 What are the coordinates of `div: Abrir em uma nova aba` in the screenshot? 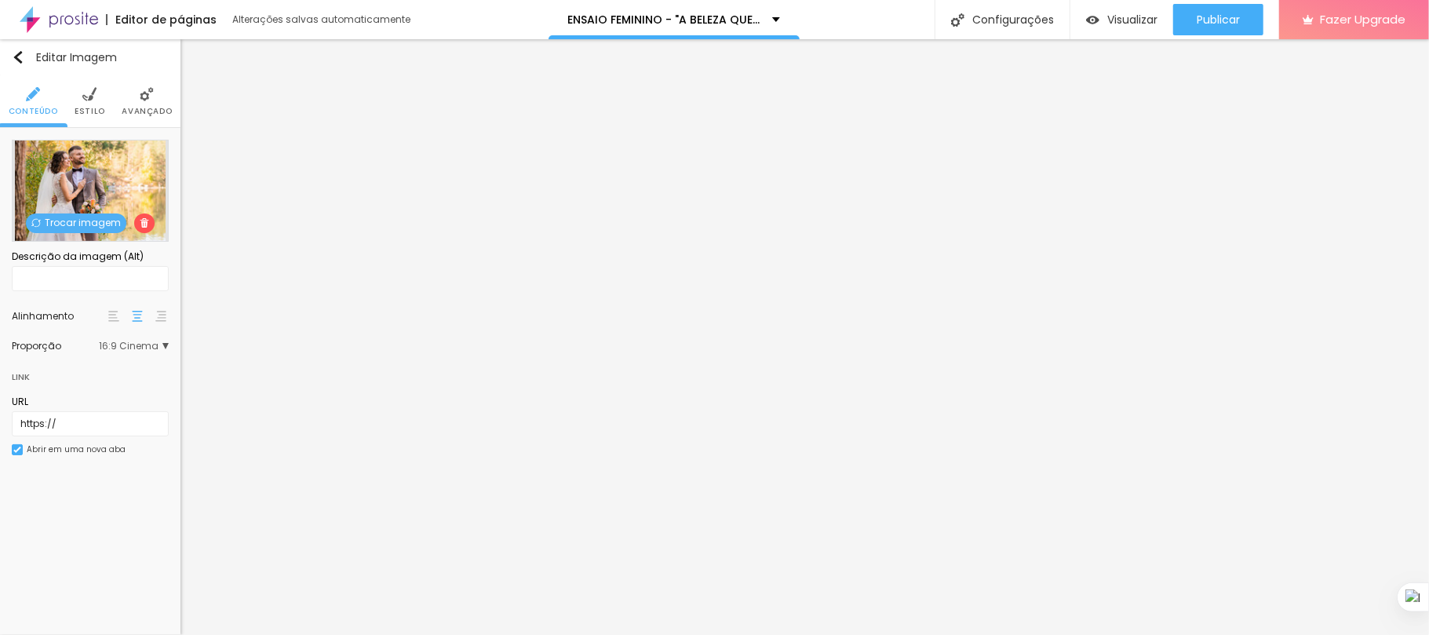 It's located at (76, 450).